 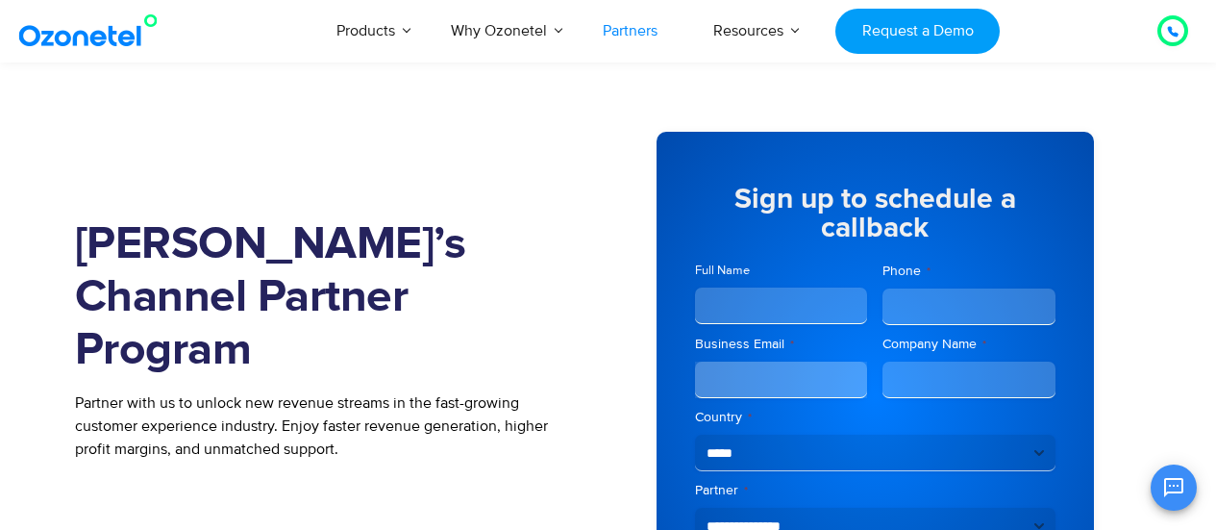 What do you see at coordinates (327, 426) in the screenshot?
I see `p: Partner with us to unlock new revenue streams in the fast-growing customer experience industry. E...` at bounding box center [327, 426].